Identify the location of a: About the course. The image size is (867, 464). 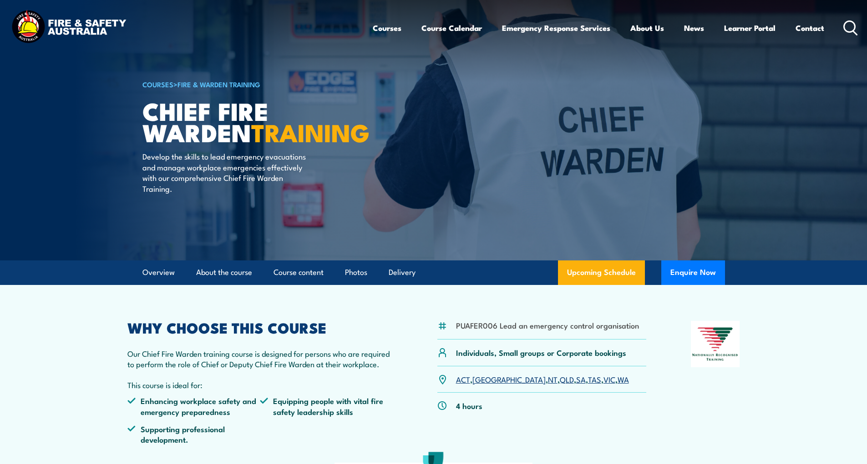
(224, 273).